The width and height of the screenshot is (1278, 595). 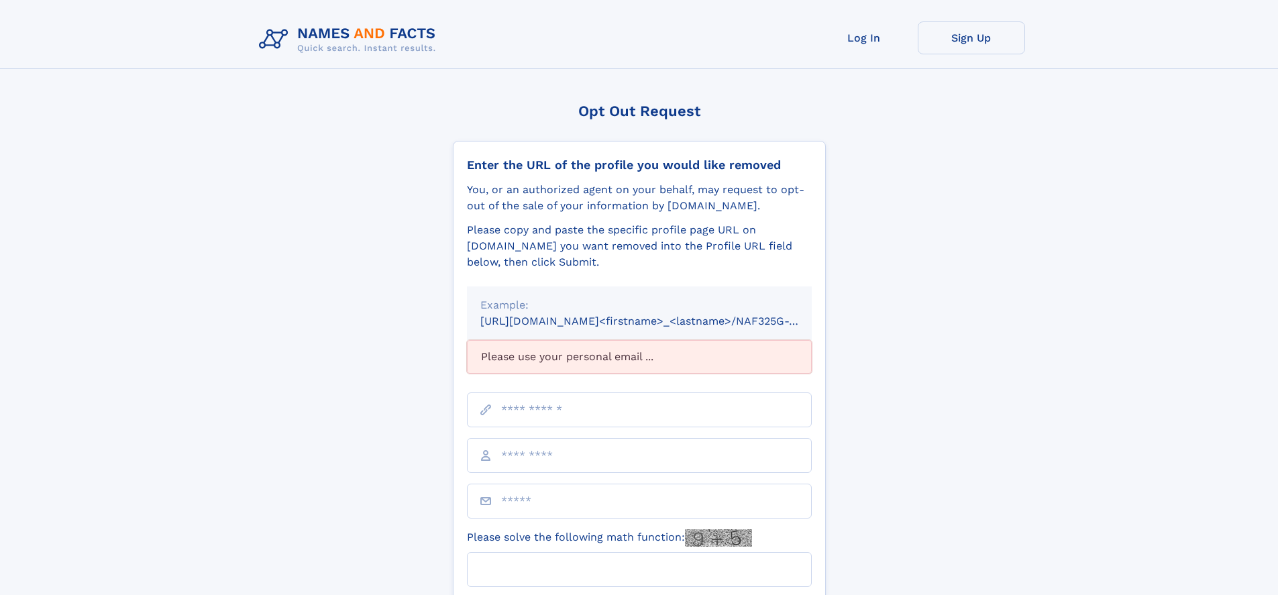 I want to click on label: Please solve the following math function:, so click(x=609, y=538).